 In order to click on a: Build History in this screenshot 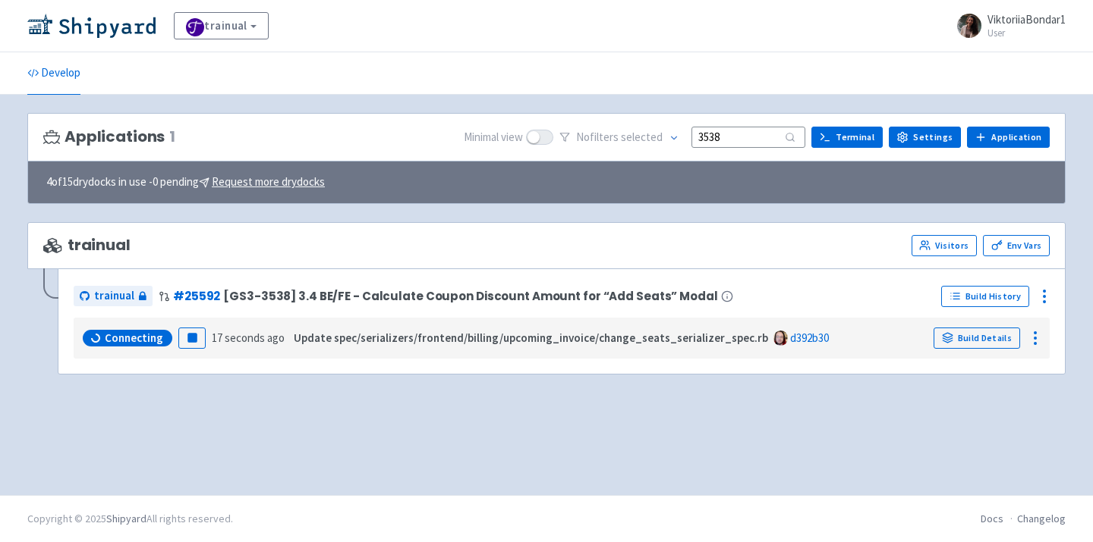, I will do `click(985, 297)`.